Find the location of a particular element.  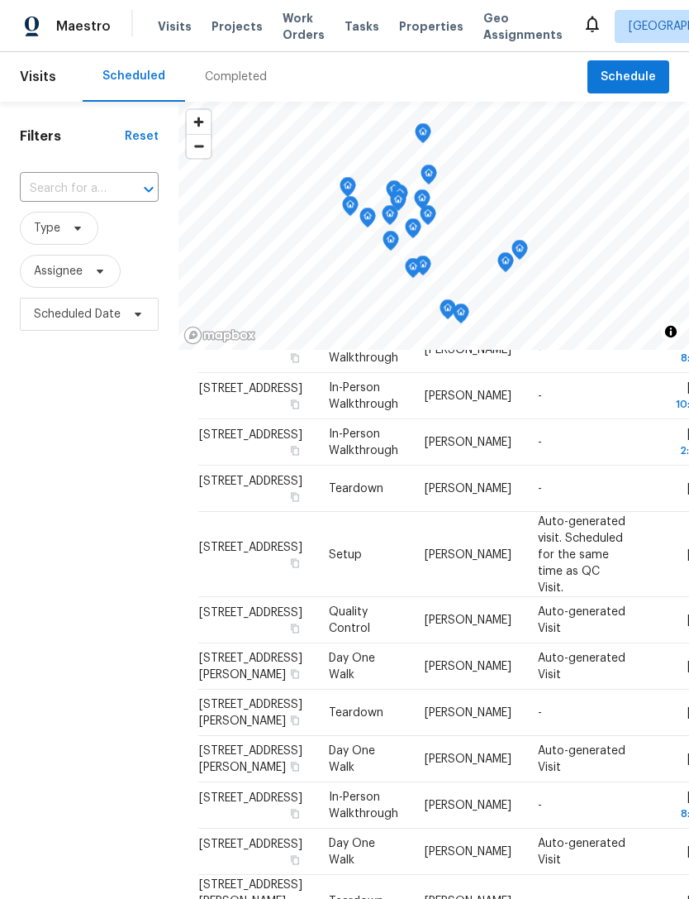

span: Geo Assignments is located at coordinates (523, 26).